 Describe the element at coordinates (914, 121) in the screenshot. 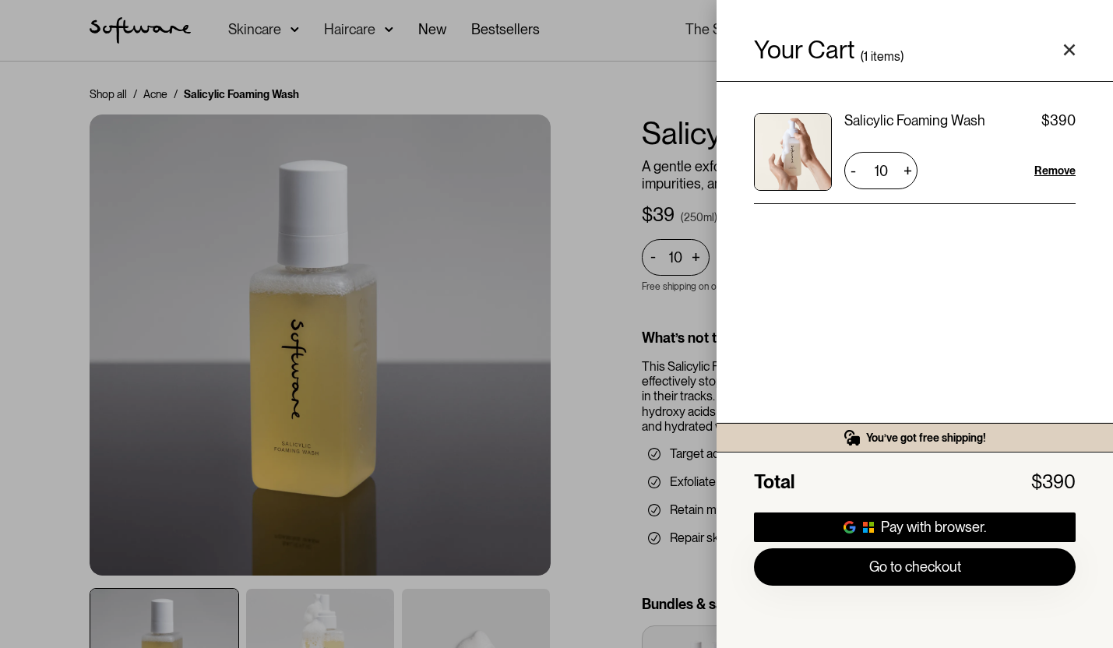

I see `div: Salicylic Foaming Wash` at that location.